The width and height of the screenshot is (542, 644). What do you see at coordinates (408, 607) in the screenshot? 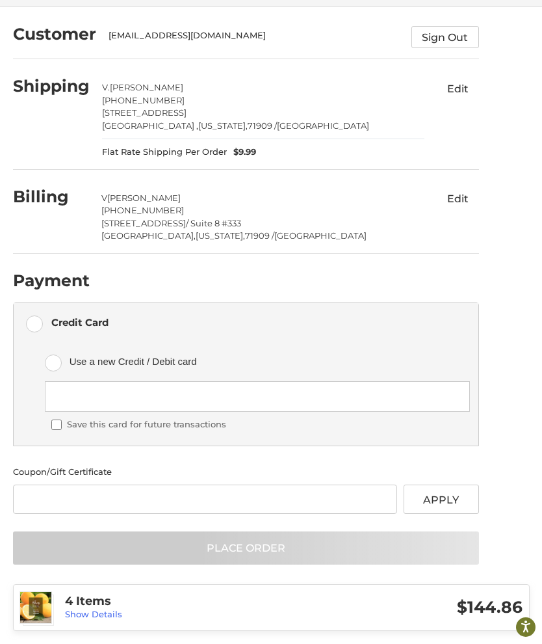
I see `h3: $144.86` at bounding box center [408, 607].